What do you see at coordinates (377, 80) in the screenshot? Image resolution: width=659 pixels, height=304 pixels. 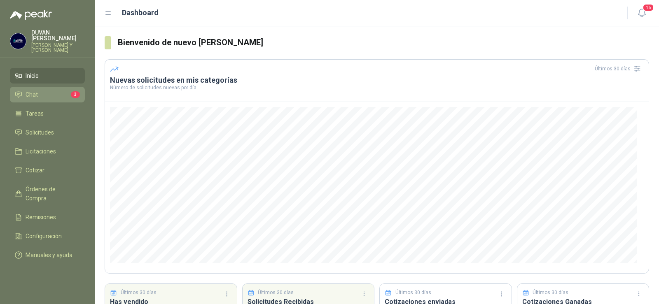 I see `h3: Nuevas solicitudes en mis categorías` at bounding box center [377, 80].